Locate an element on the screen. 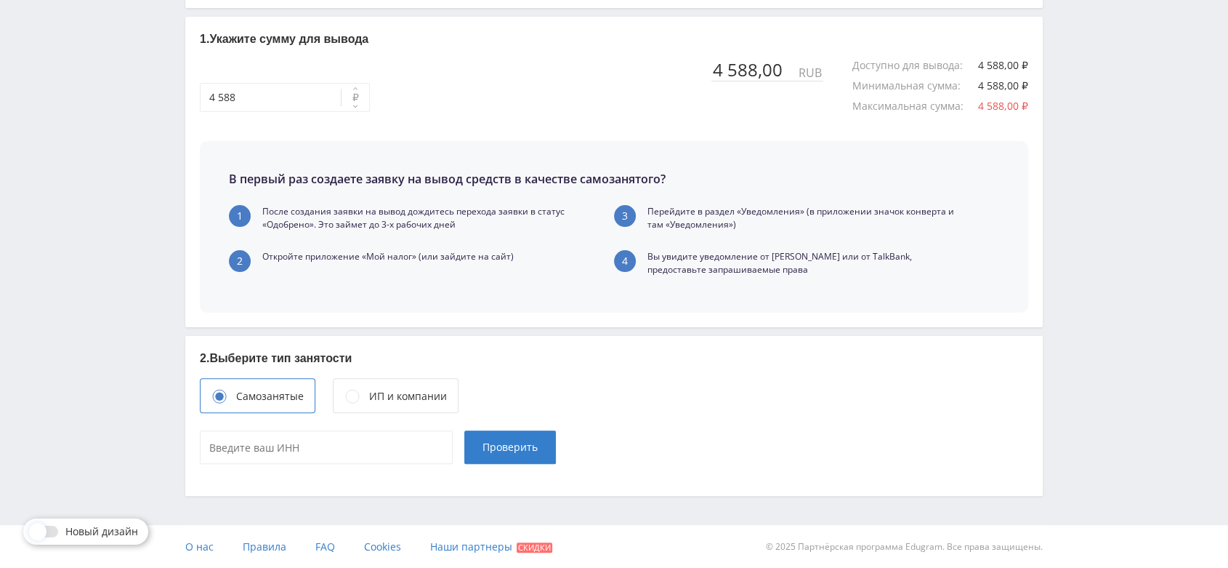 Image resolution: width=1228 pixels, height=568 pixels. div: Максимальная сумма : is located at coordinates (915, 106).